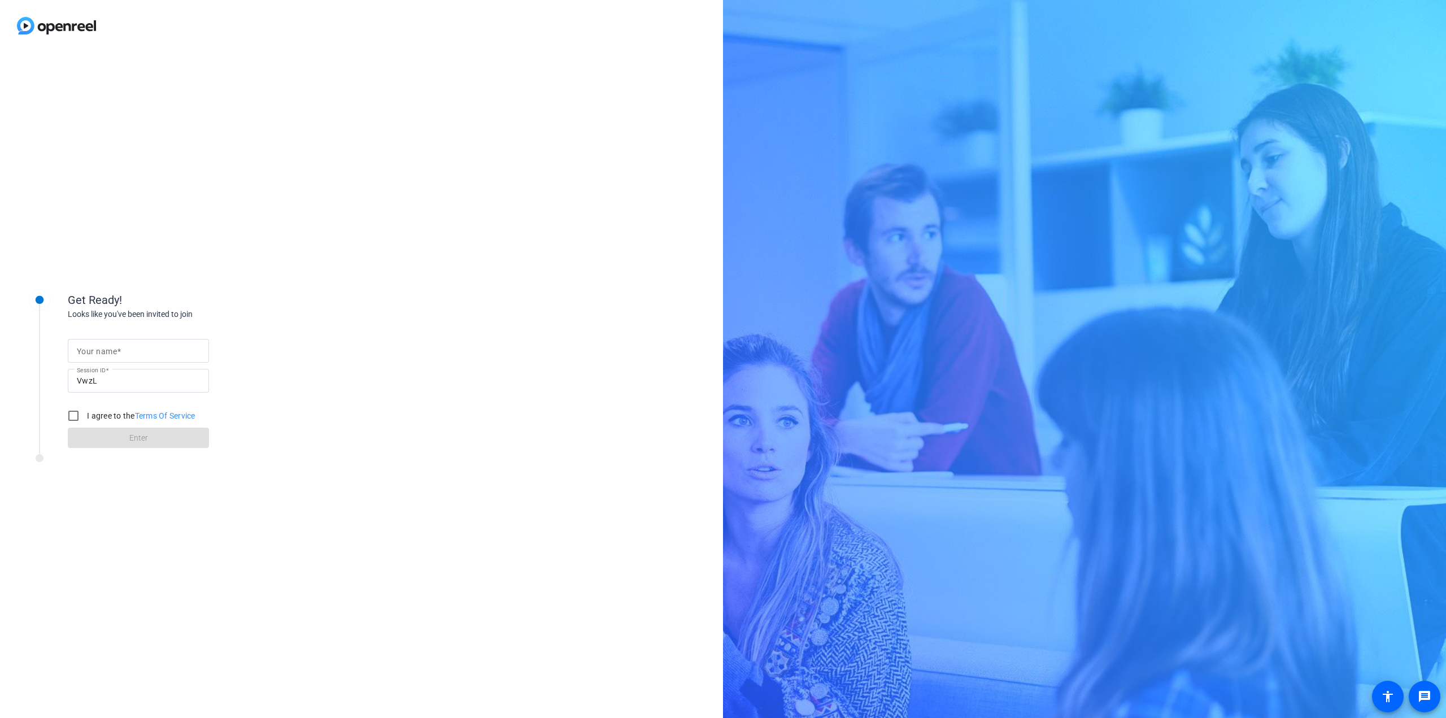  Describe the element at coordinates (91, 370) in the screenshot. I see `mat-label: Session ID` at that location.